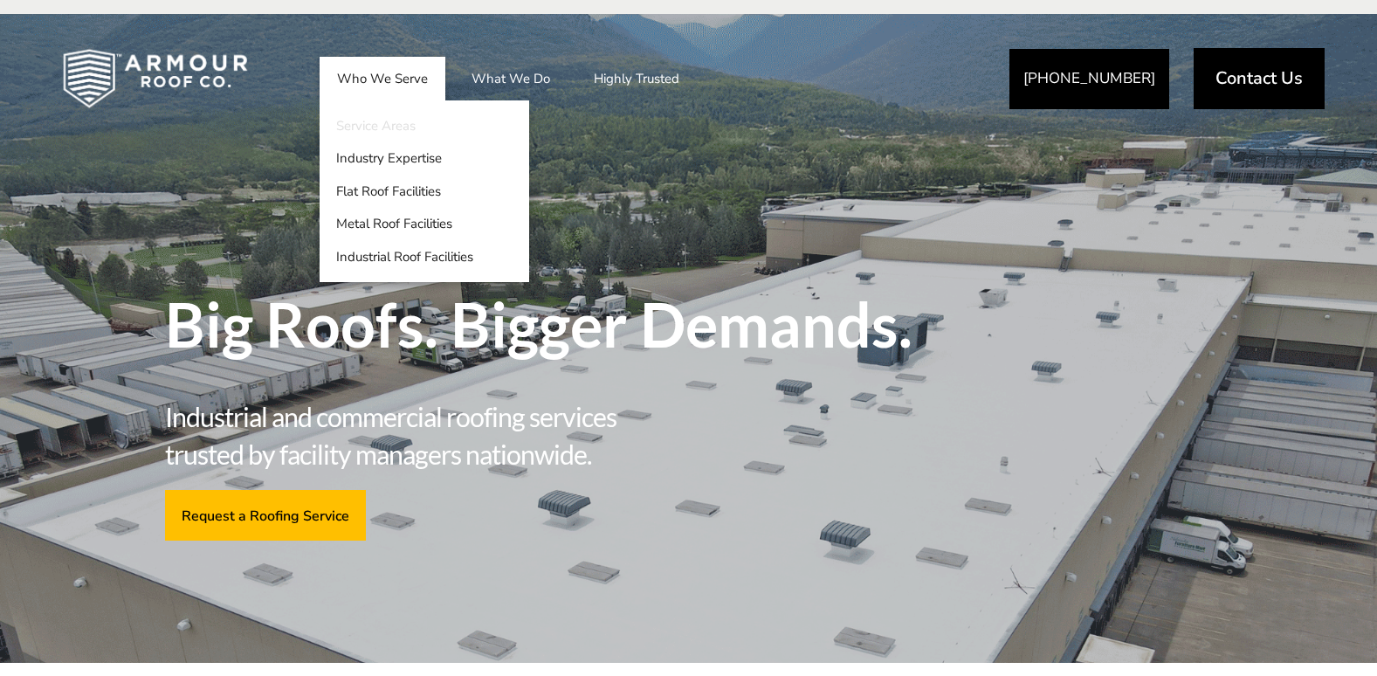 Image resolution: width=1377 pixels, height=676 pixels. Describe the element at coordinates (424, 159) in the screenshot. I see `a: Industry Expertise` at that location.